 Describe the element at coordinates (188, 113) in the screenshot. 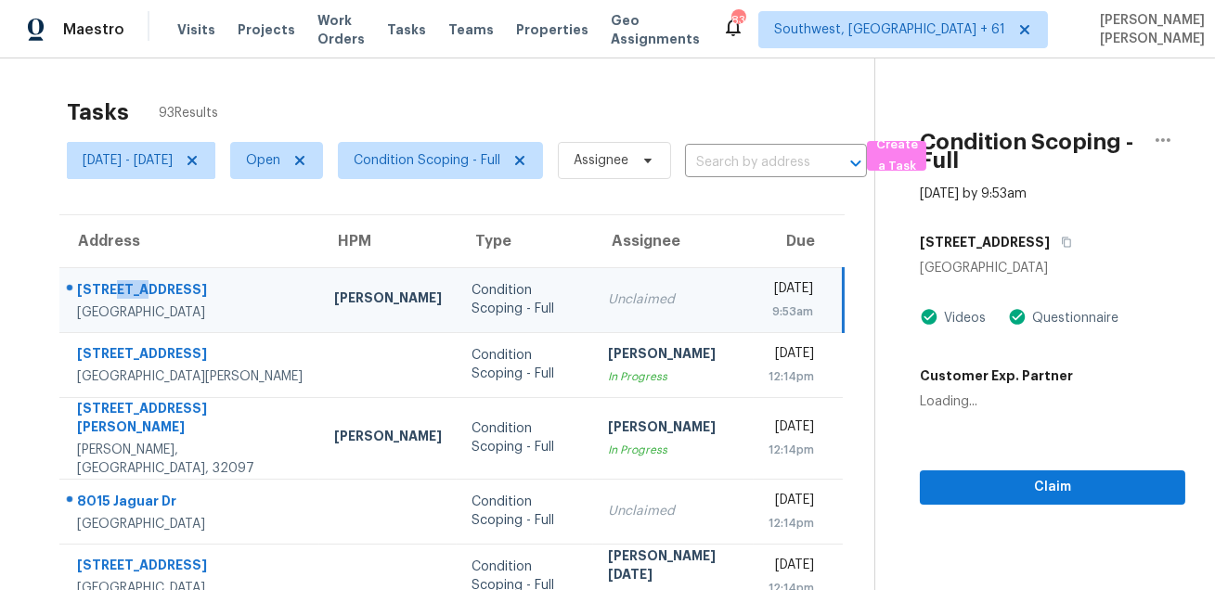

I see `span: 93 Results` at that location.